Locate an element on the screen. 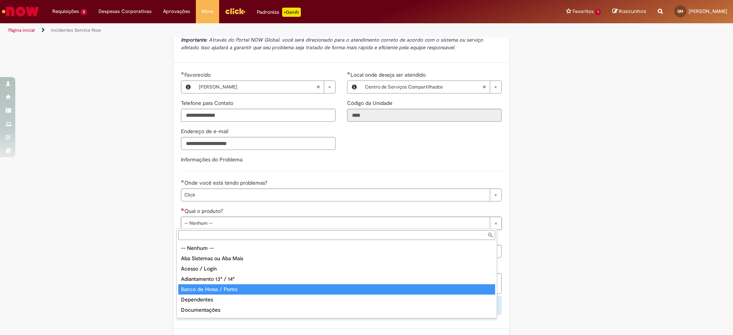  div: Banco de Horas / Ponto is located at coordinates (337, 289).